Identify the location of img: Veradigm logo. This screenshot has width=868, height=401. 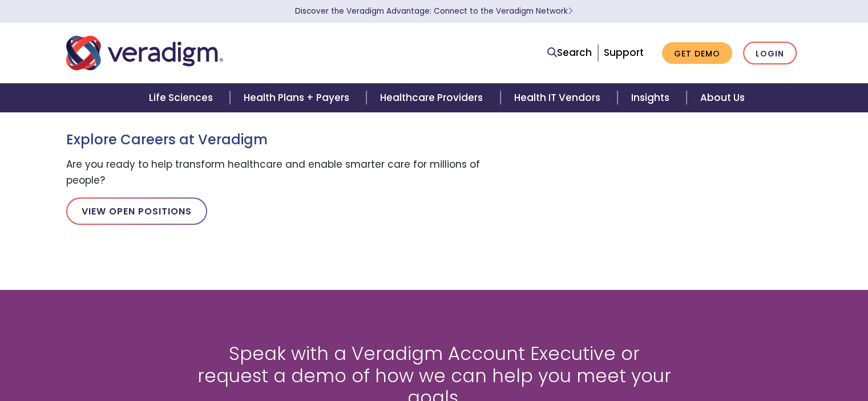
(144, 53).